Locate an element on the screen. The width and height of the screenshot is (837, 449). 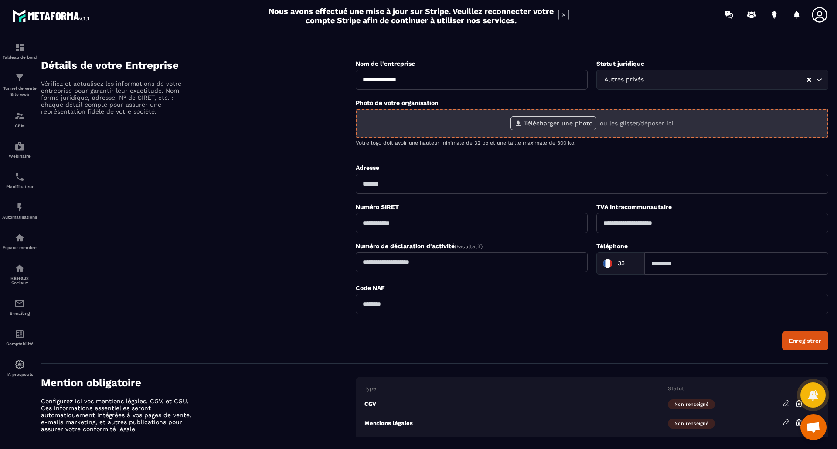
p: CRM is located at coordinates (20, 126).